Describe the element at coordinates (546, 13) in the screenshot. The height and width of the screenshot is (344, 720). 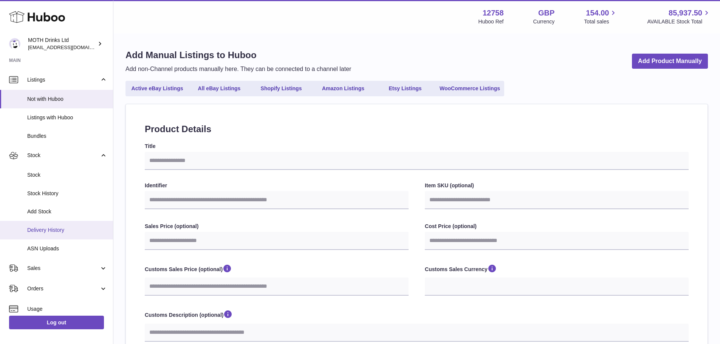
I see `strong: GBP` at that location.